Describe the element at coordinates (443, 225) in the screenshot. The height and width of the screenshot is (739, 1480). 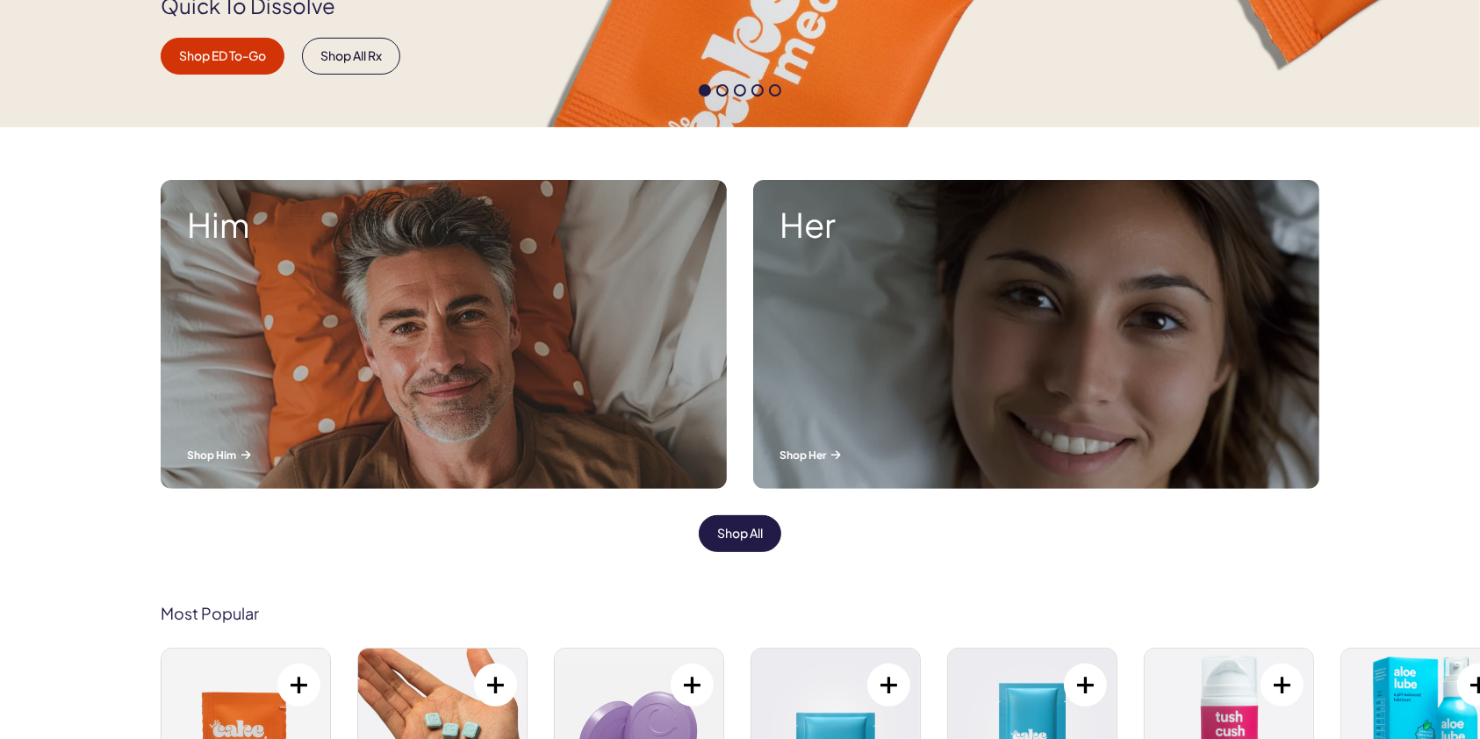
I see `strong: Him` at that location.